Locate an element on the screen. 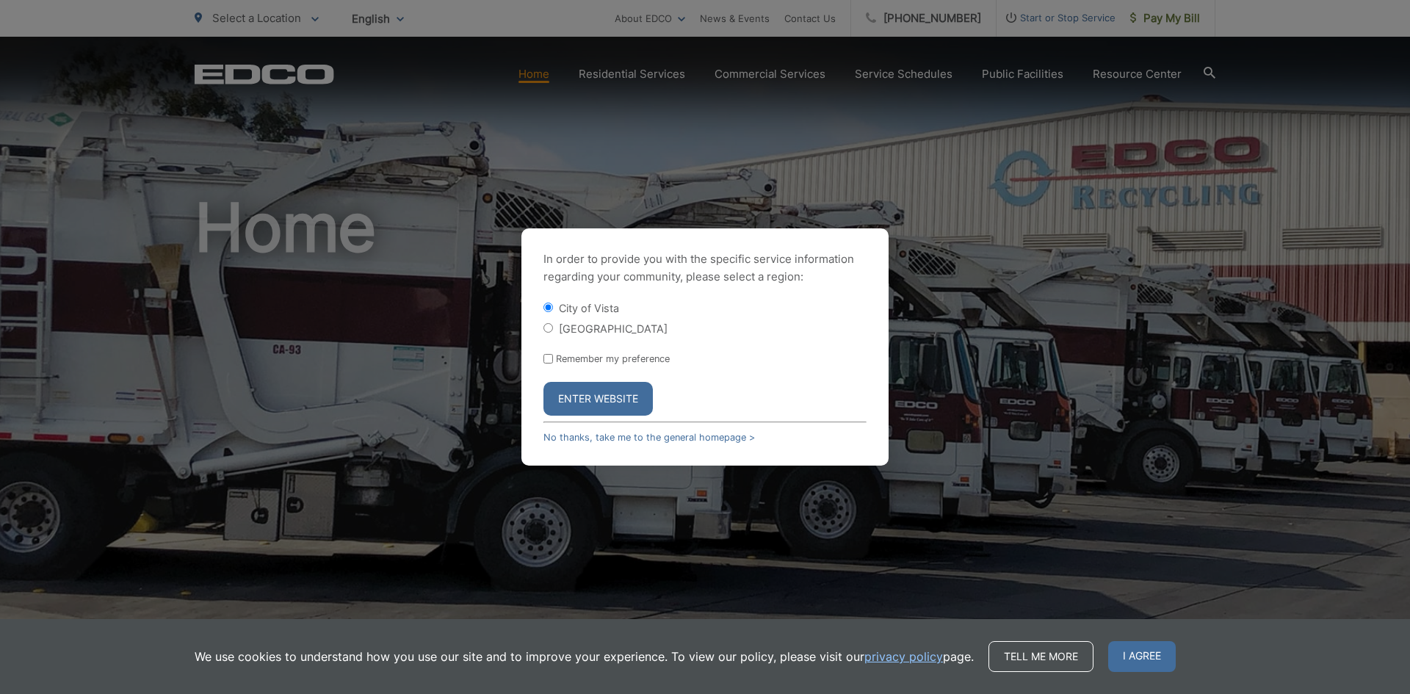  p: In order to provide you with the specific service information regarding your community, please se... is located at coordinates (705, 268).